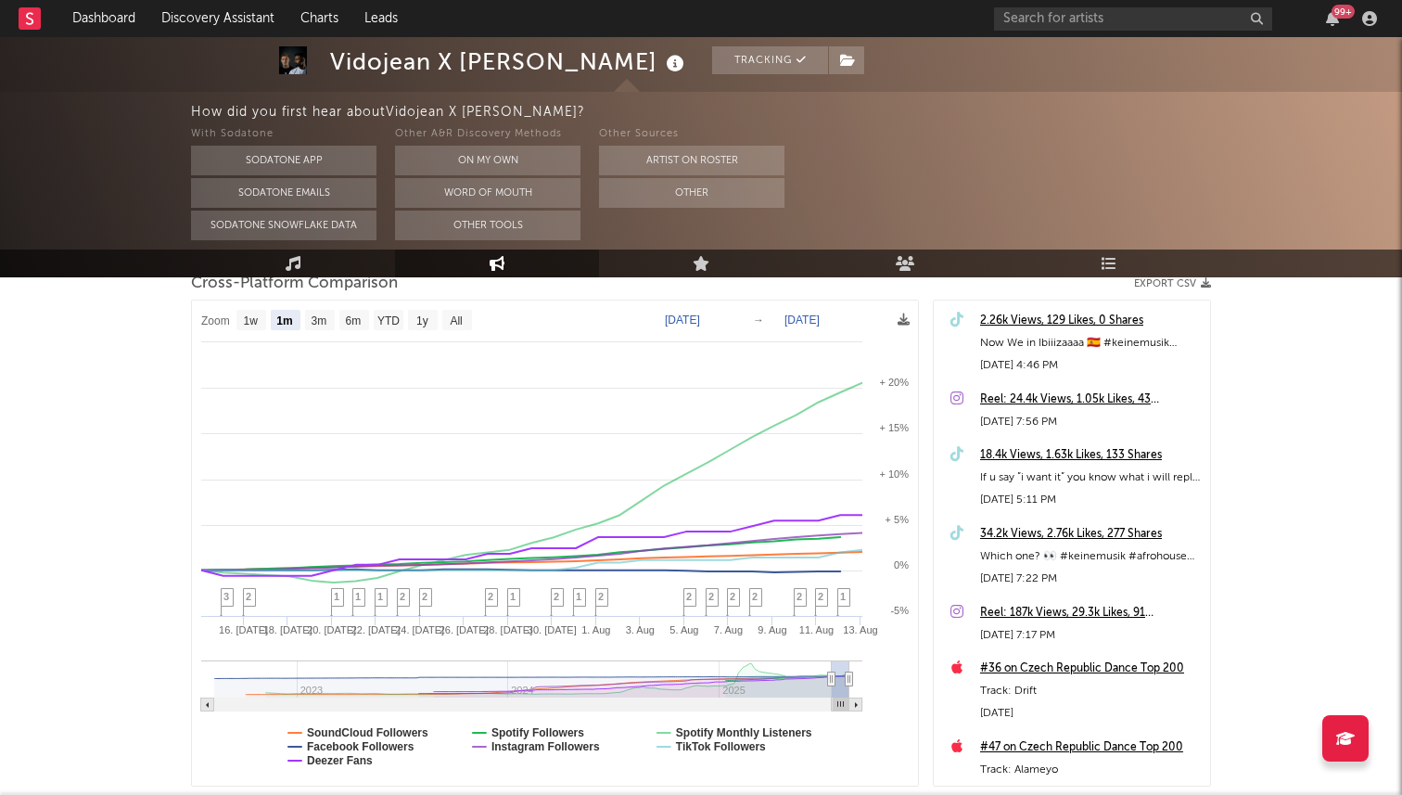  What do you see at coordinates (361, 746) in the screenshot?
I see `text: Facebook Followers` at bounding box center [361, 746].